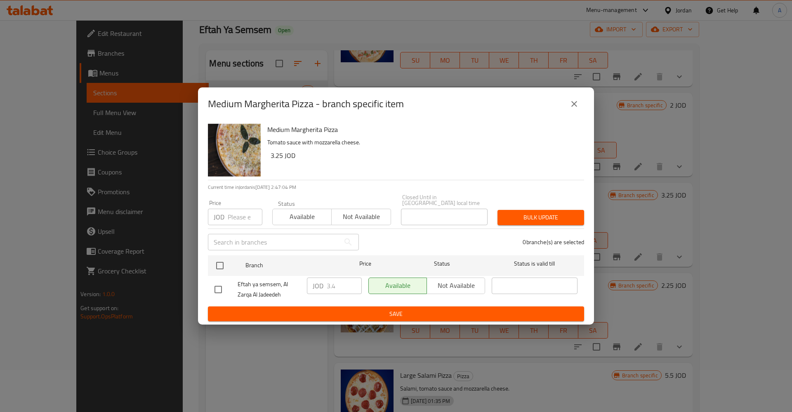 This screenshot has height=412, width=792. What do you see at coordinates (541, 217) in the screenshot?
I see `button: Bulk update` at bounding box center [541, 217].